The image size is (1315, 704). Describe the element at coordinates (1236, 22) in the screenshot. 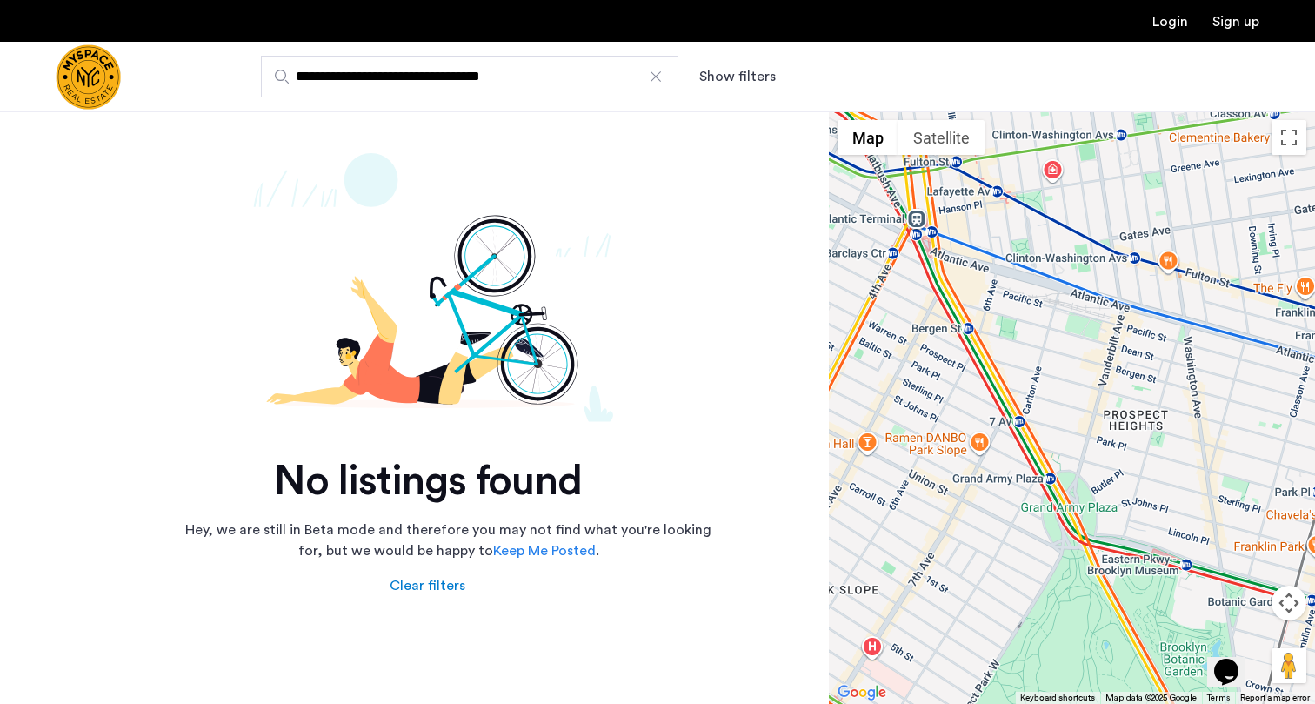

I see `a: Registration` at that location.